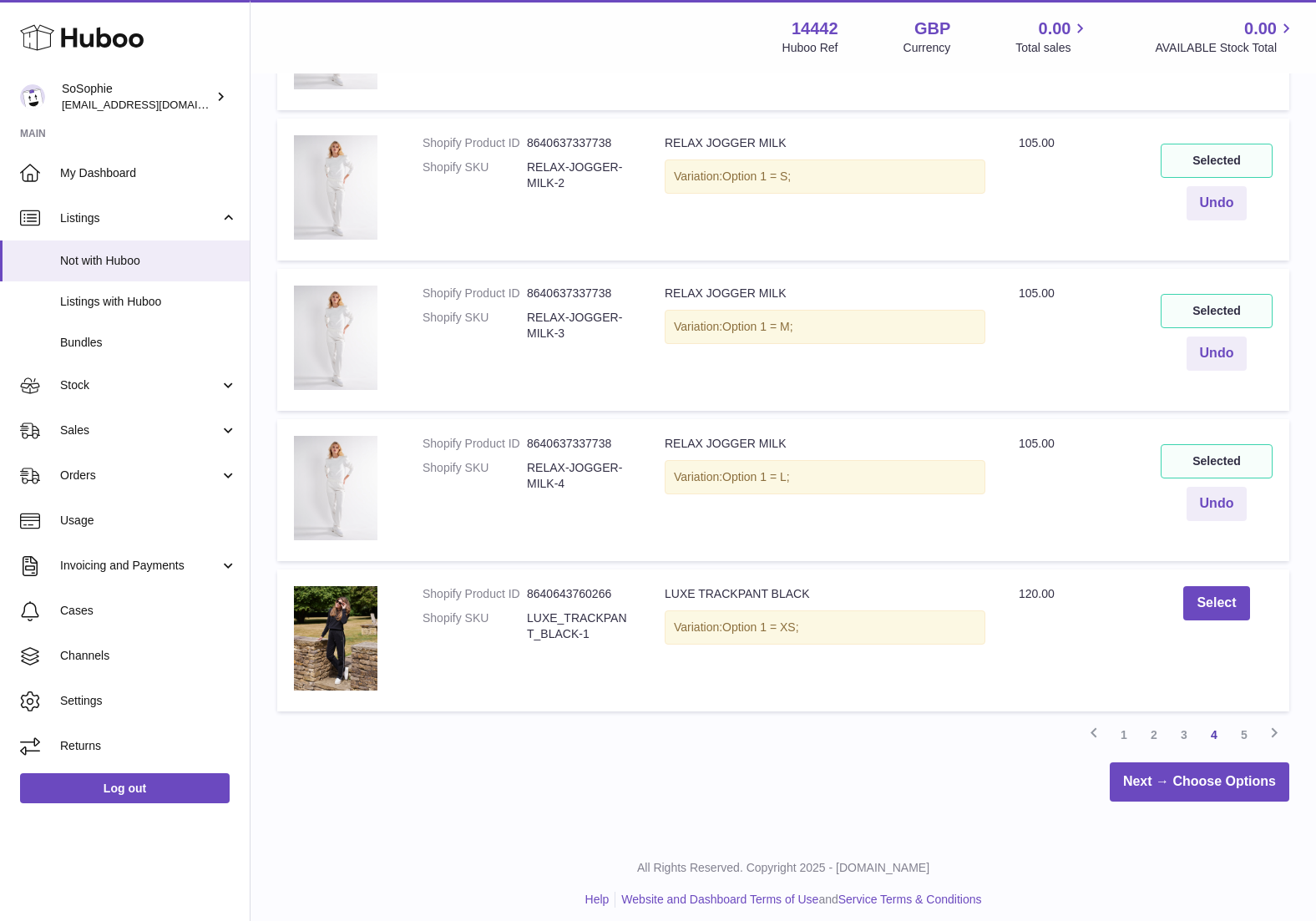  What do you see at coordinates (579, 326) in the screenshot?
I see `dd: RELAX-JOGGER-MILK-3` at bounding box center [579, 326].